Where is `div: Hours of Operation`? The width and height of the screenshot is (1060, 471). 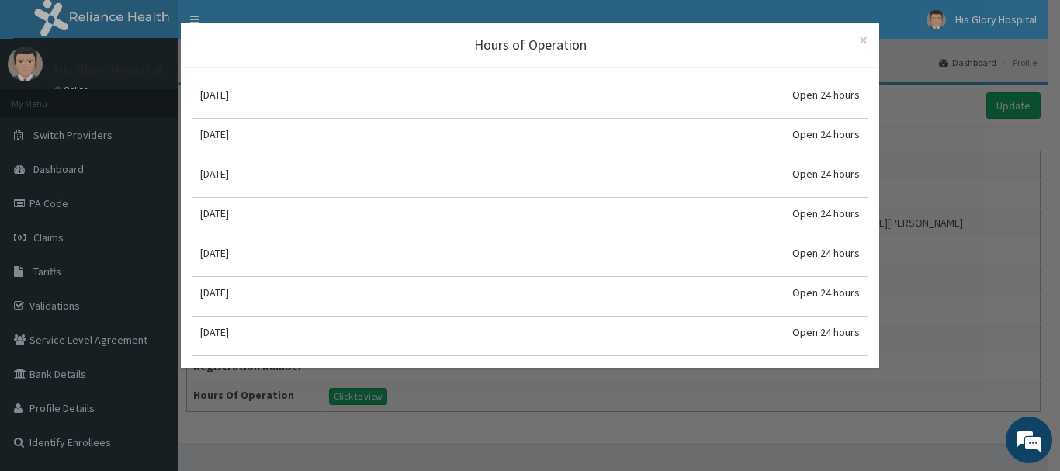
div: Hours of Operation is located at coordinates (530, 45).